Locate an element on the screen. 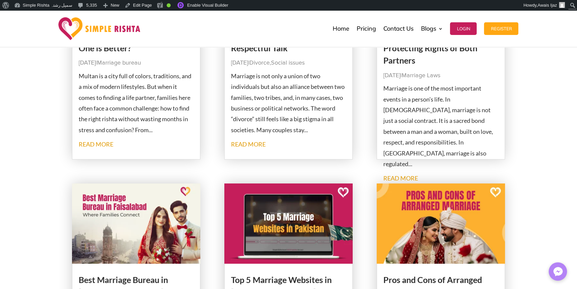 This screenshot has width=577, height=289. a: Divorce is located at coordinates (259, 63).